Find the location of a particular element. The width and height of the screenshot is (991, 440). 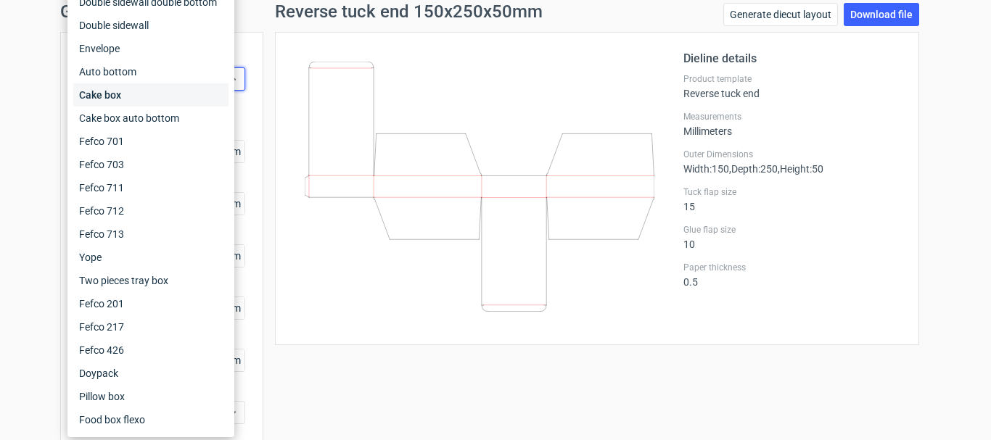

label: Measurements is located at coordinates (792, 117).